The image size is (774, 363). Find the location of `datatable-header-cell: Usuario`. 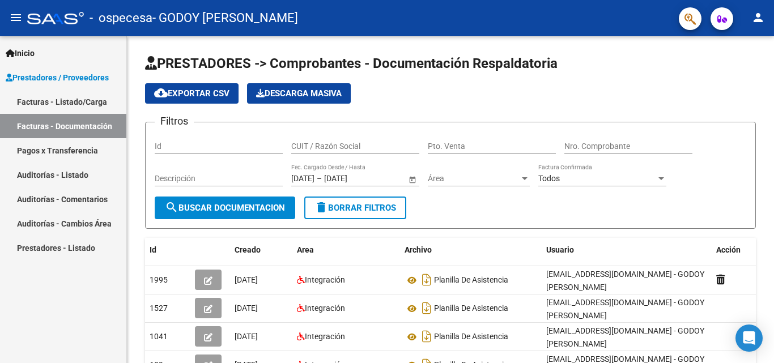

datatable-header-cell: Usuario is located at coordinates (627, 250).